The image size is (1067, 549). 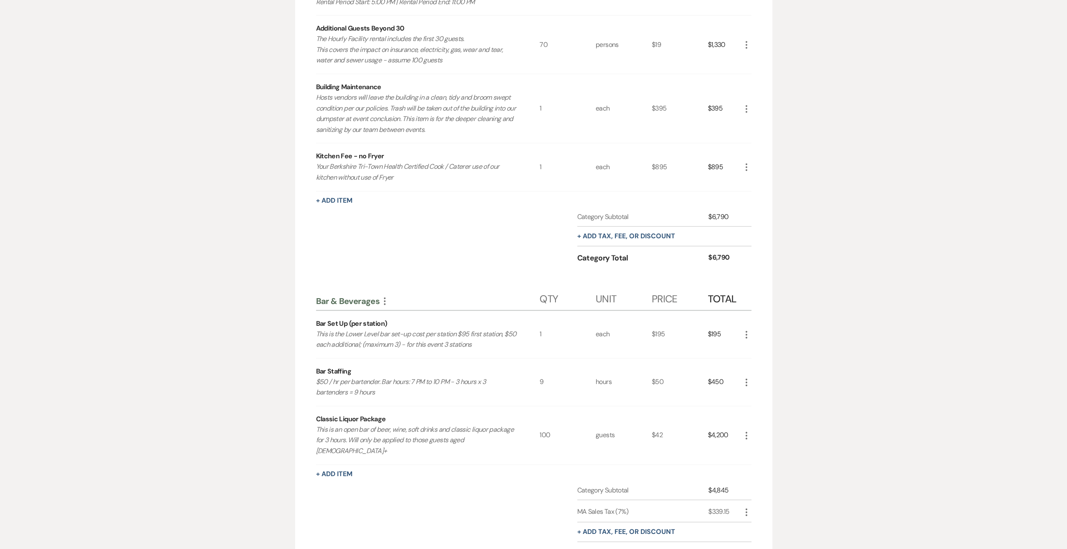 I want to click on div: $50, so click(x=680, y=382).